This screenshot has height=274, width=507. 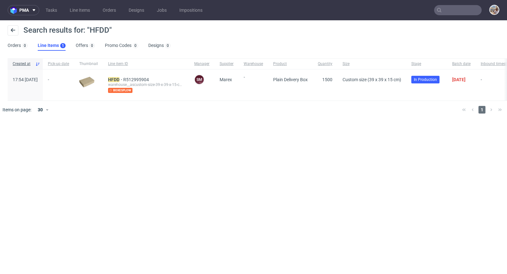 I want to click on mark: HFDD, so click(x=114, y=80).